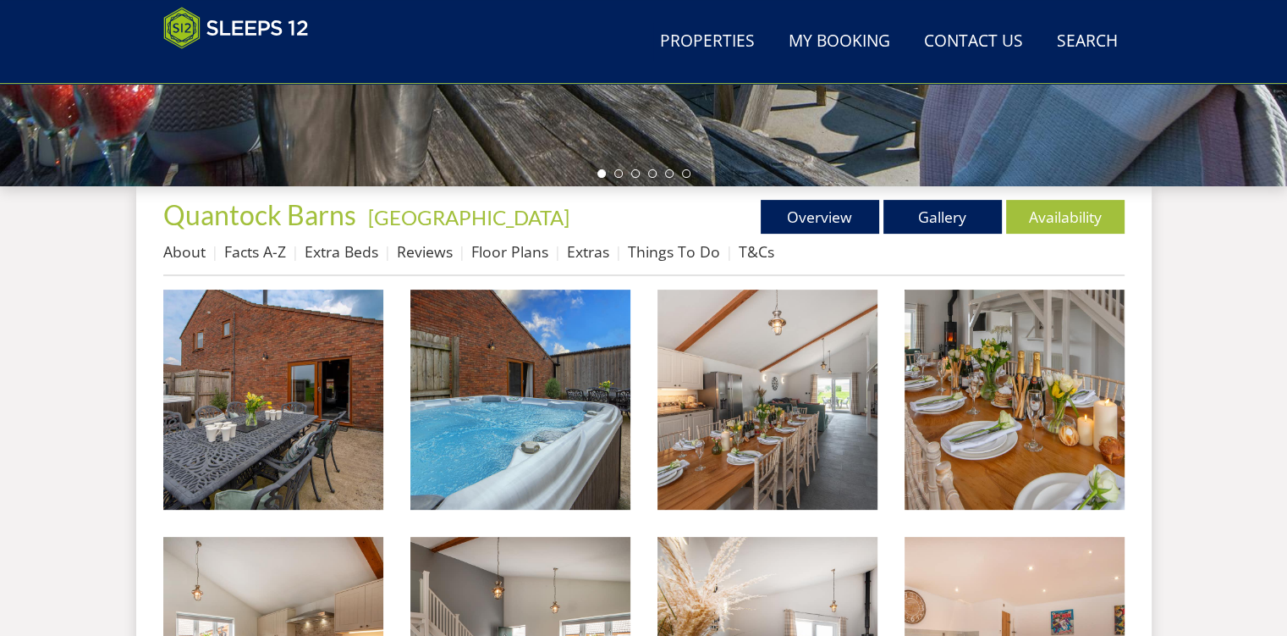 Image resolution: width=1287 pixels, height=636 pixels. What do you see at coordinates (839, 41) in the screenshot?
I see `a: My Booking` at bounding box center [839, 41].